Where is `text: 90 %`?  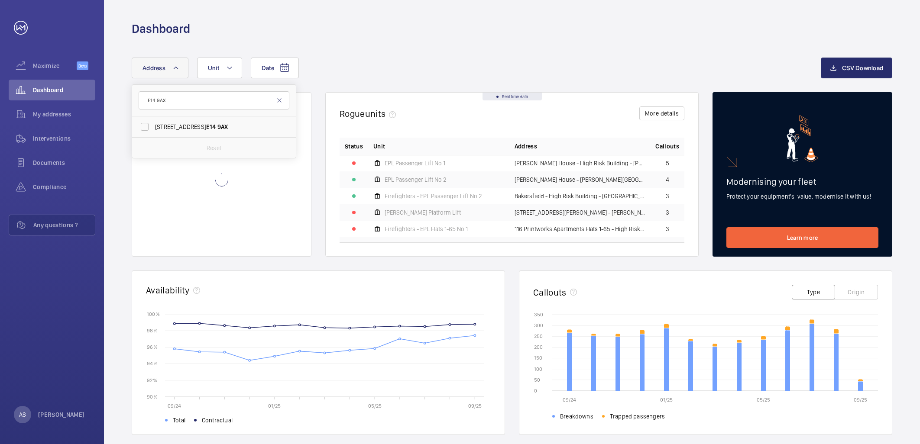 text: 90 % is located at coordinates (152, 397).